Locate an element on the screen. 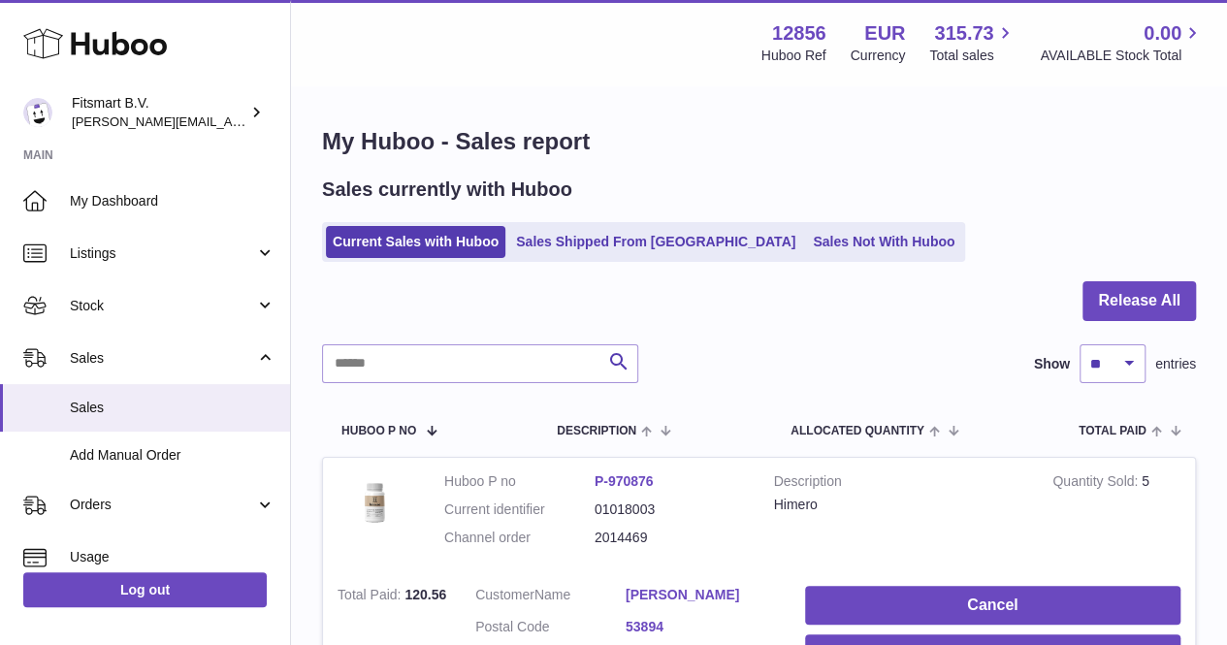 This screenshot has width=1227, height=645. img: 128561711358723.png is located at coordinates (376, 500).